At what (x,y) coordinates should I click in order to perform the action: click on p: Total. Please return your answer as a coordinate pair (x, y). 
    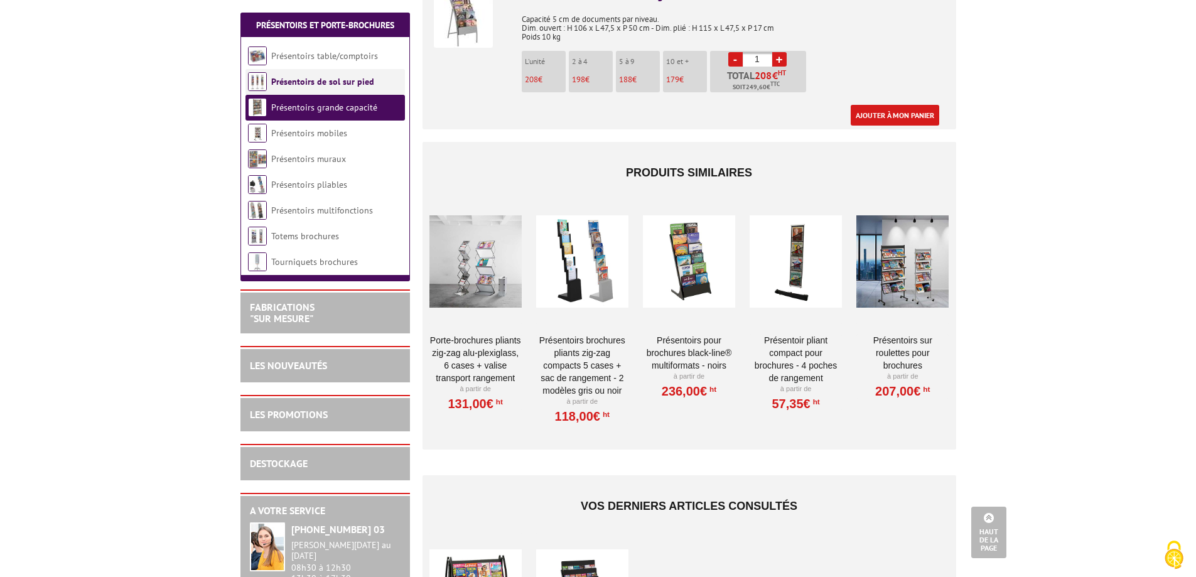
    Looking at the image, I should click on (760, 81).